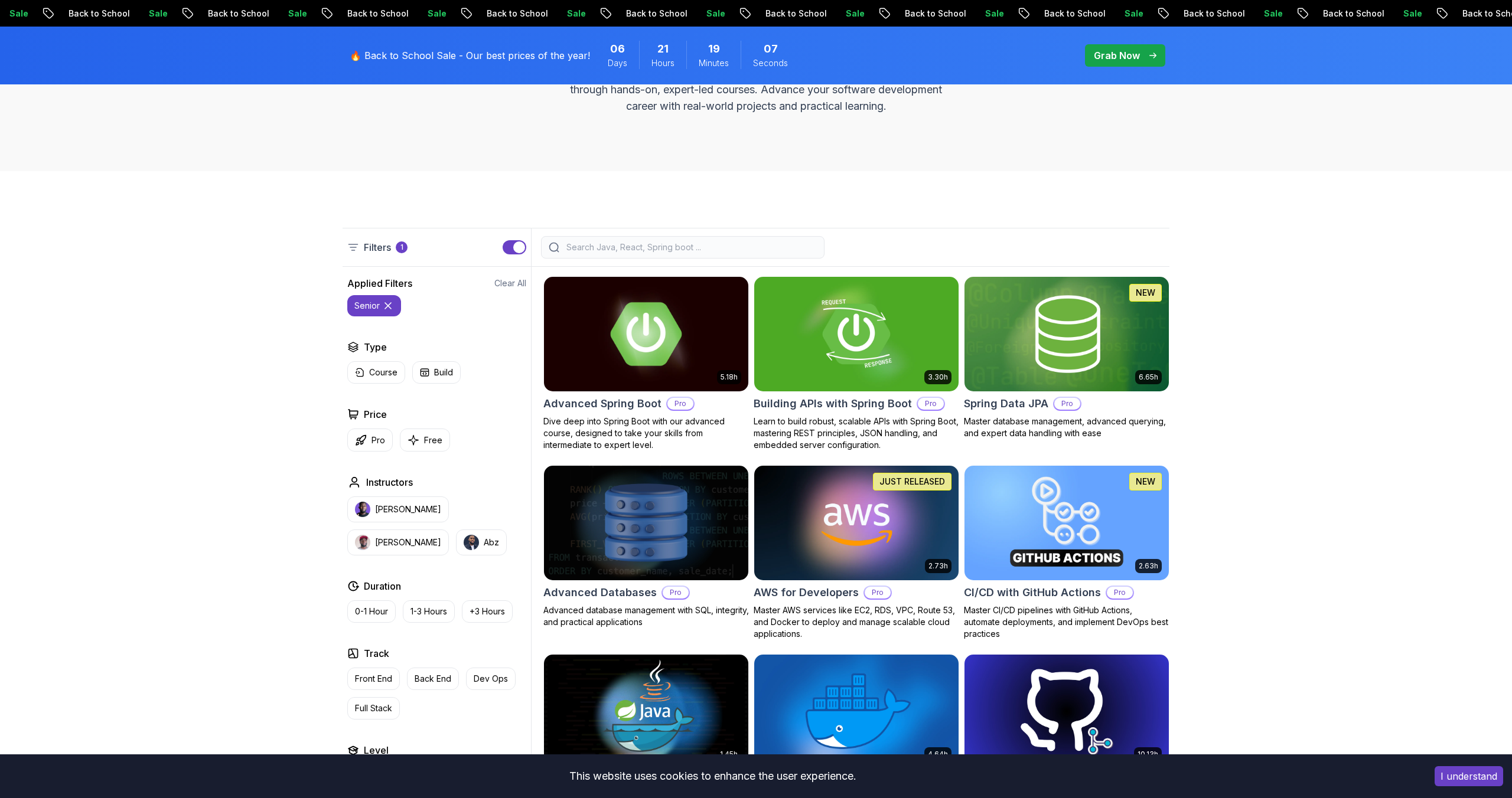  I want to click on span: Hours, so click(663, 63).